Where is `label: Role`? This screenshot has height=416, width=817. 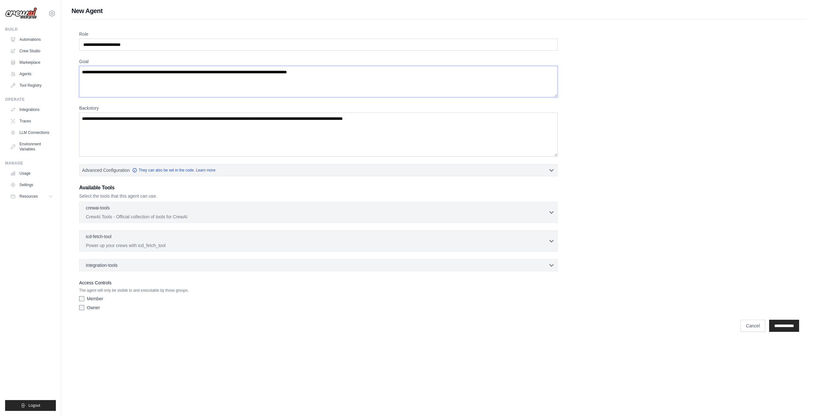
label: Role is located at coordinates (318, 34).